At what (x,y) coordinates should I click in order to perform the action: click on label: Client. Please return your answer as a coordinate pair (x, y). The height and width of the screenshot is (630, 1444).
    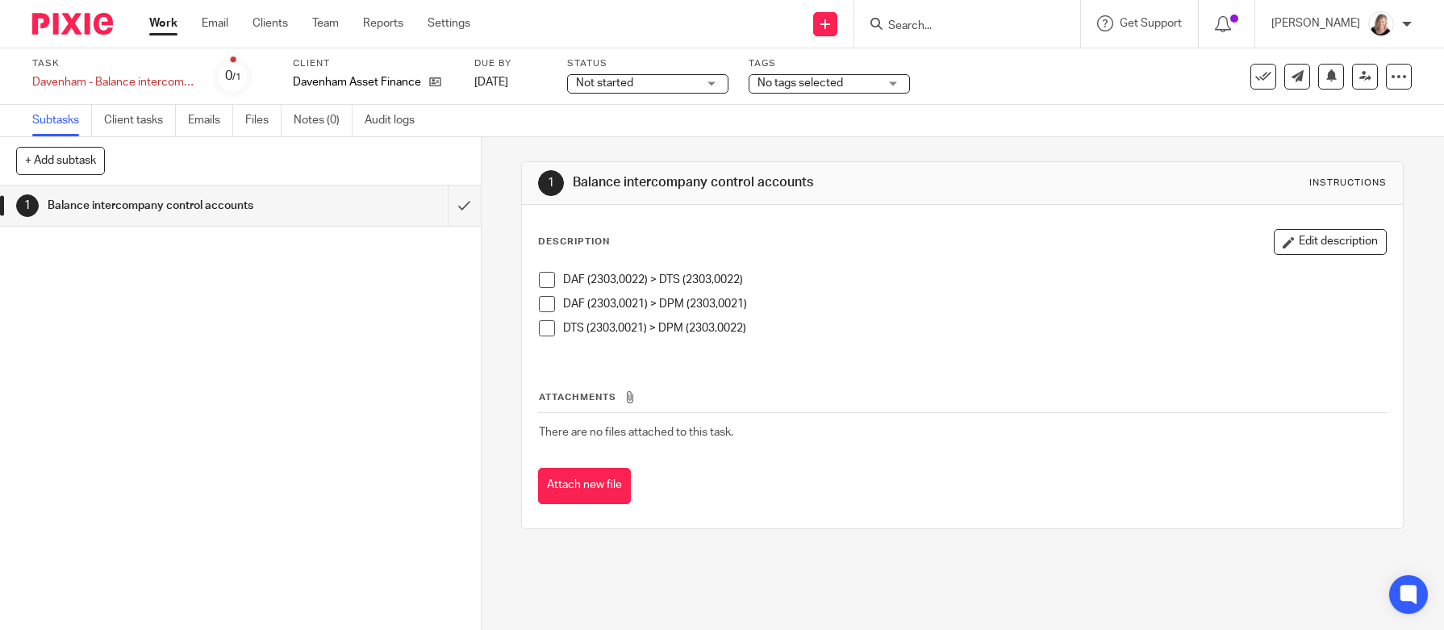
    Looking at the image, I should click on (374, 64).